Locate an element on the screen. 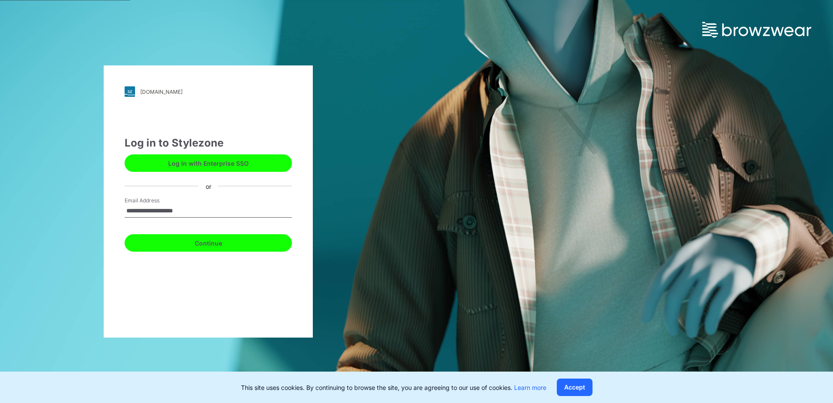 The height and width of the screenshot is (403, 833). button: Log in with Enterprise SSO is located at coordinates (208, 163).